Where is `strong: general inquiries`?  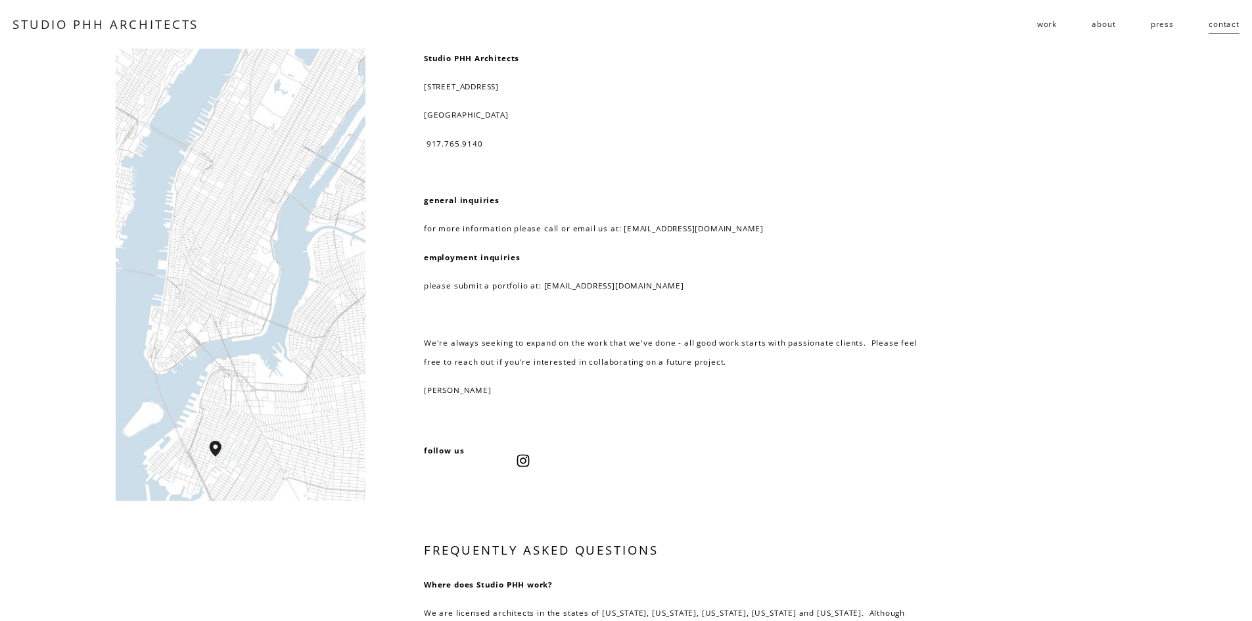
strong: general inquiries is located at coordinates (461, 200).